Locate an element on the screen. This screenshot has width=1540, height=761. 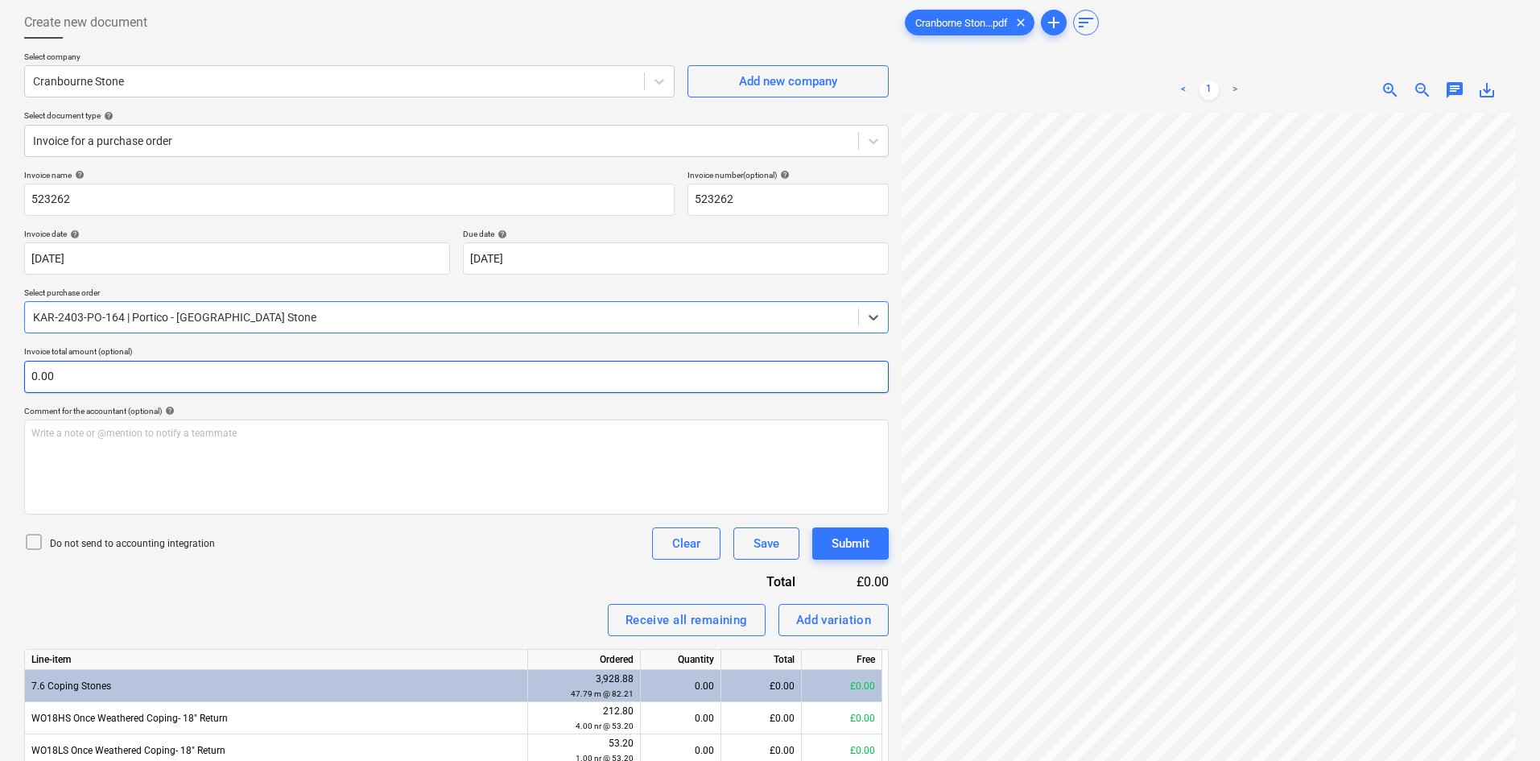
span: zoom_out is located at coordinates (1423, 90).